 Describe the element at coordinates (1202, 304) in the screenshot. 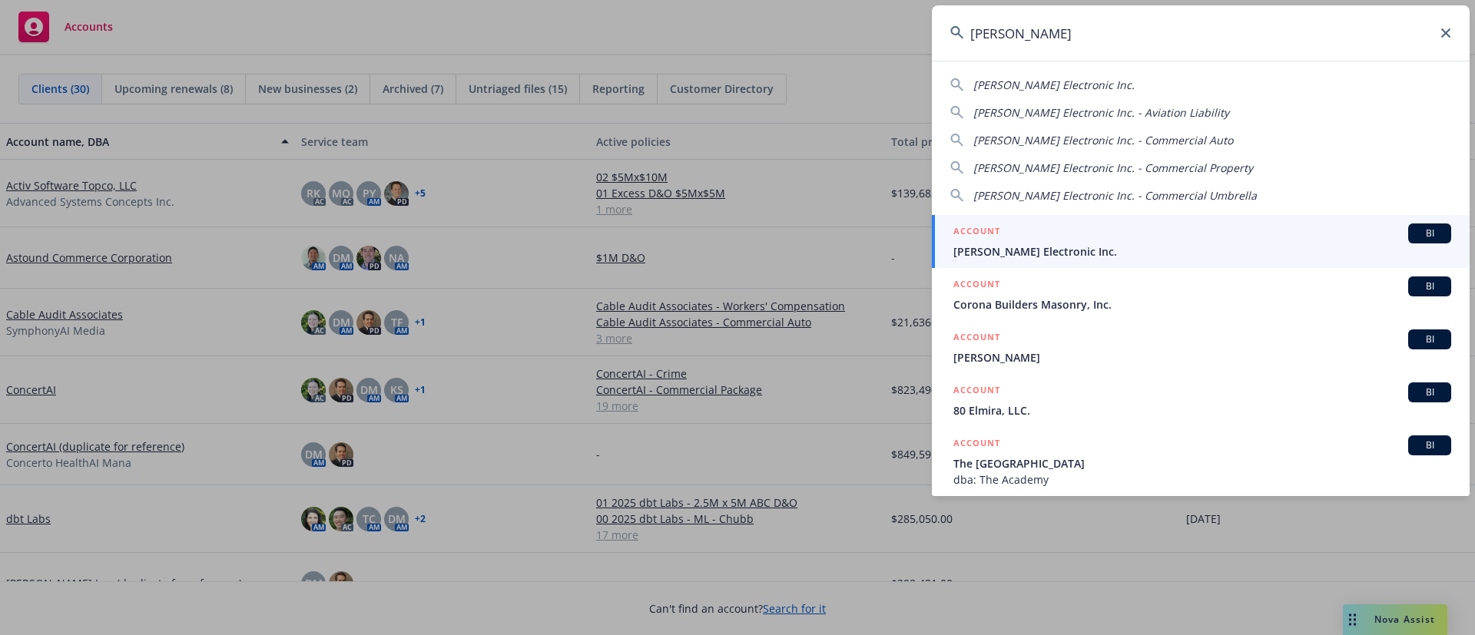

I see `span: Corona Builders Masonry, Inc.` at that location.